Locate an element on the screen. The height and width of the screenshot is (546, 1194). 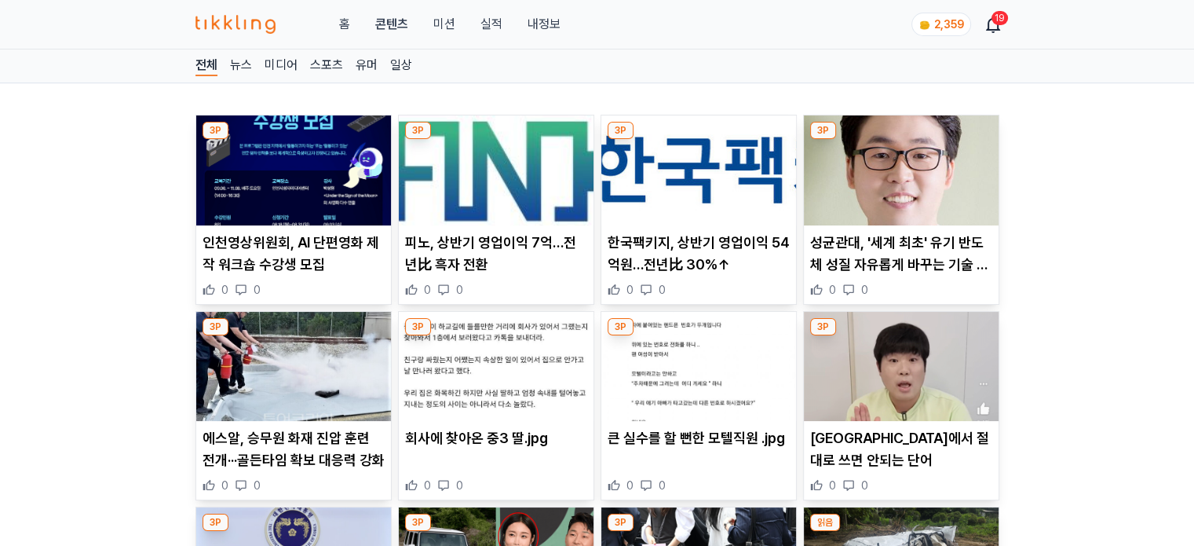
a: 홈 is located at coordinates (344, 24).